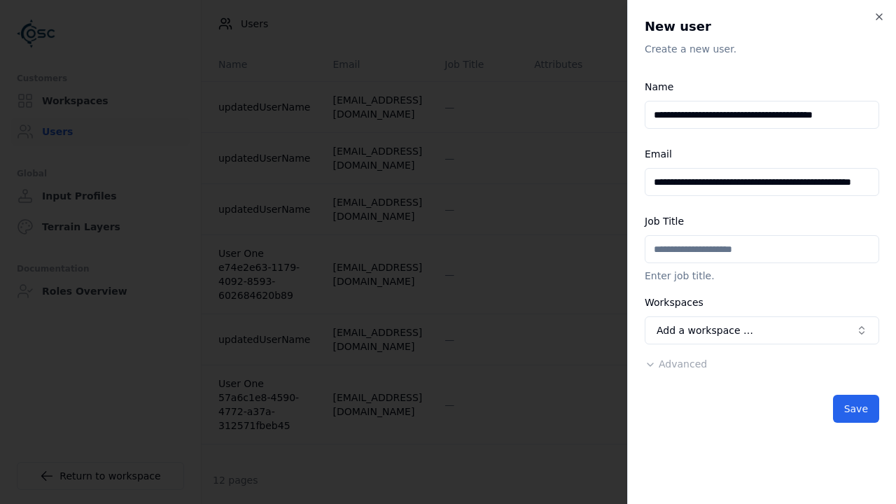 The width and height of the screenshot is (896, 504). What do you see at coordinates (857, 409) in the screenshot?
I see `button: Save` at bounding box center [857, 409].